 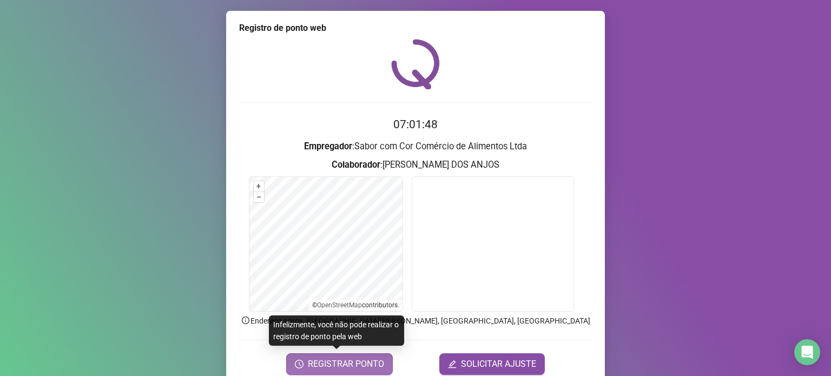 I want to click on span: SOLICITAR AJUSTE, so click(x=498, y=364).